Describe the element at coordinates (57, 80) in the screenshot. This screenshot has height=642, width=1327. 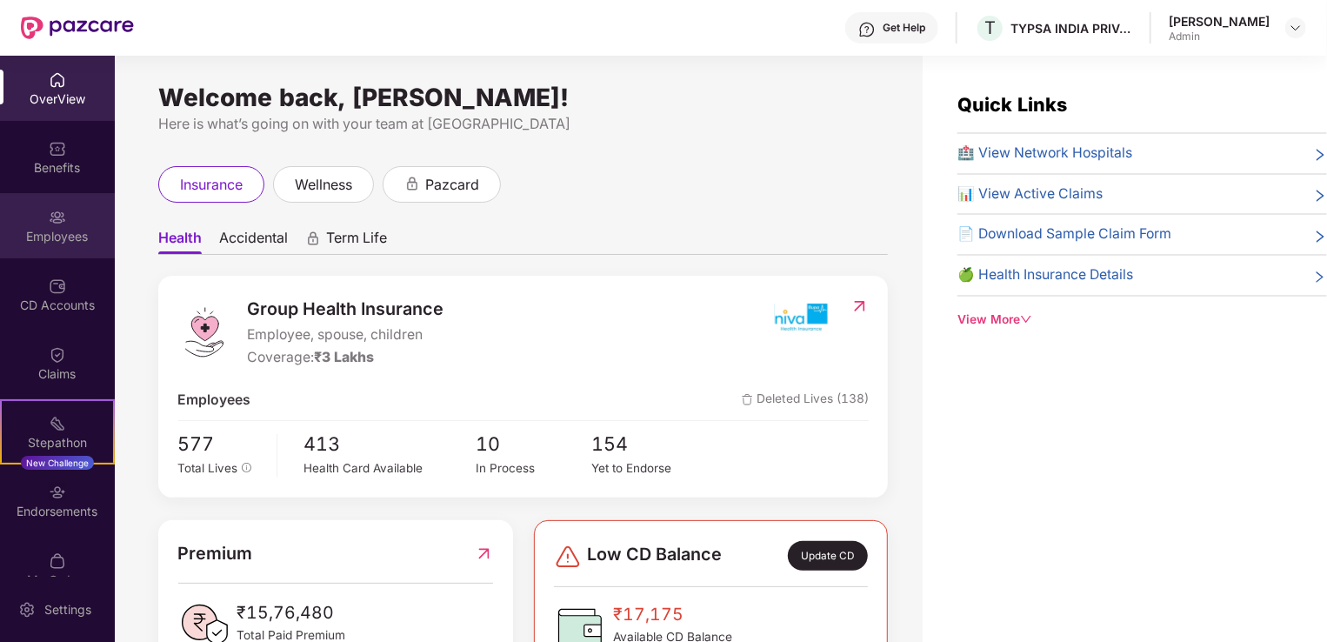
I see `img: svg+xml;base64,PHN2ZyBpZD0iSG9tZSIgeG1sbnM9Imh0dHA6Ly93d3cudzMub3JnLzIwMDAvc3ZnIiB3aWR0aD0iMjAiIG...` at that location.